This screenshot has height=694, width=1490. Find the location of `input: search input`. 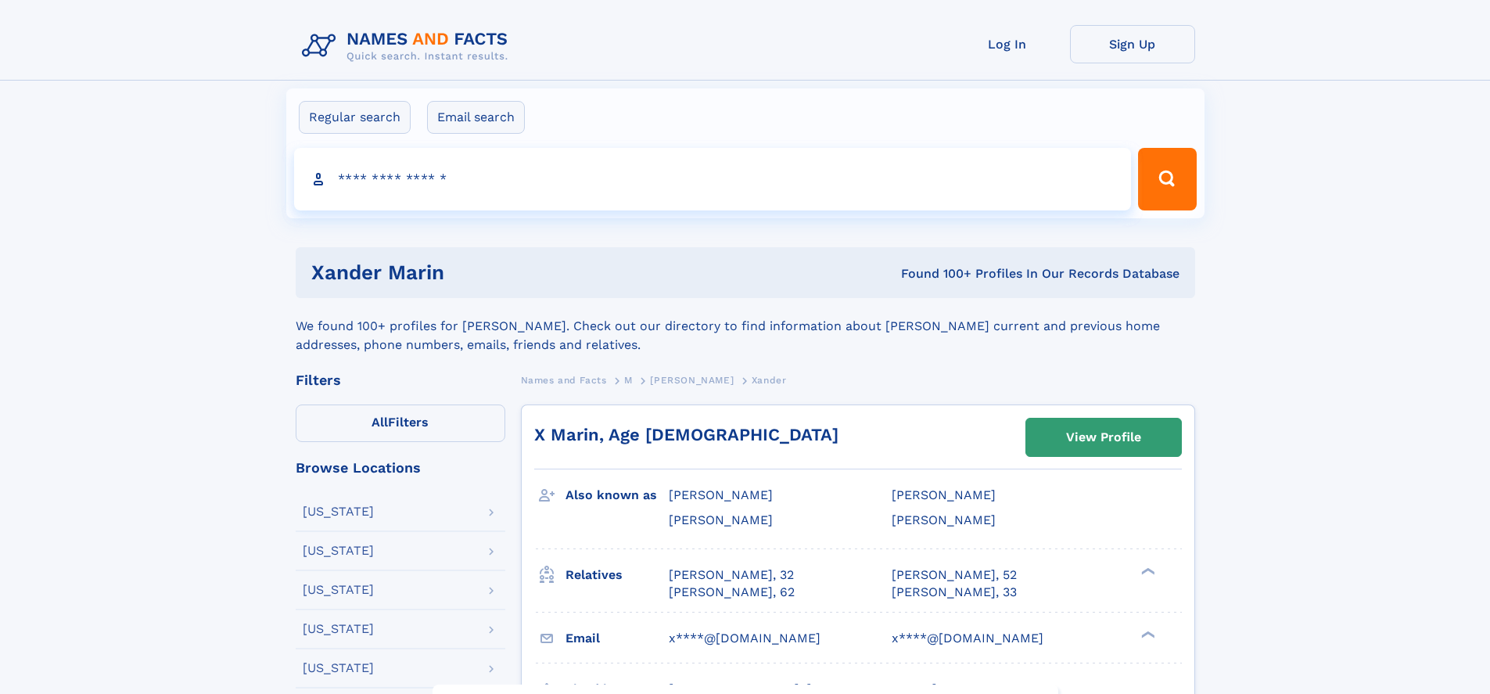

input: search input is located at coordinates (713, 179).